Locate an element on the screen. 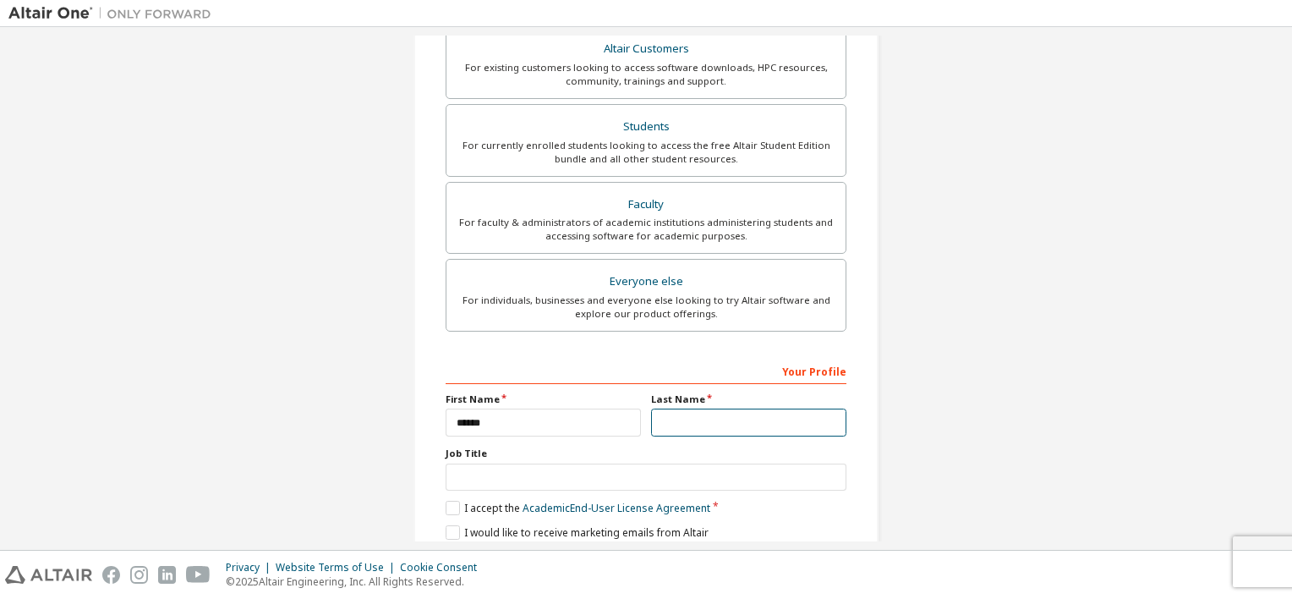  img: youtube.svg is located at coordinates (198, 574).